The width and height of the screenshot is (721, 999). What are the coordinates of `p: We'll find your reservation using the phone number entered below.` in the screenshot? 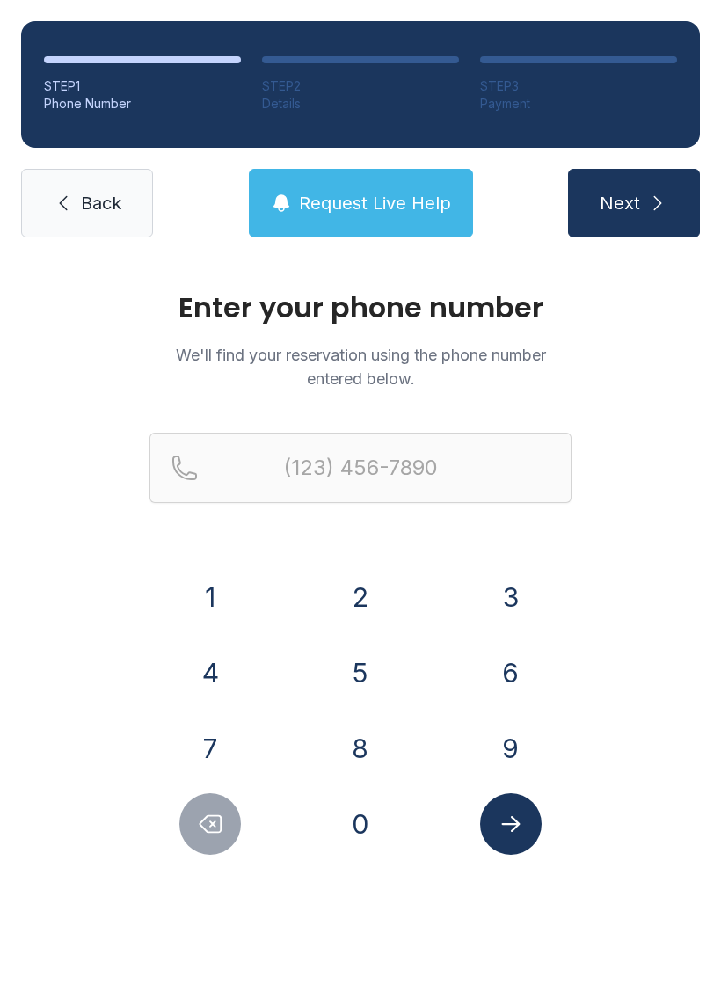 It's located at (360, 367).